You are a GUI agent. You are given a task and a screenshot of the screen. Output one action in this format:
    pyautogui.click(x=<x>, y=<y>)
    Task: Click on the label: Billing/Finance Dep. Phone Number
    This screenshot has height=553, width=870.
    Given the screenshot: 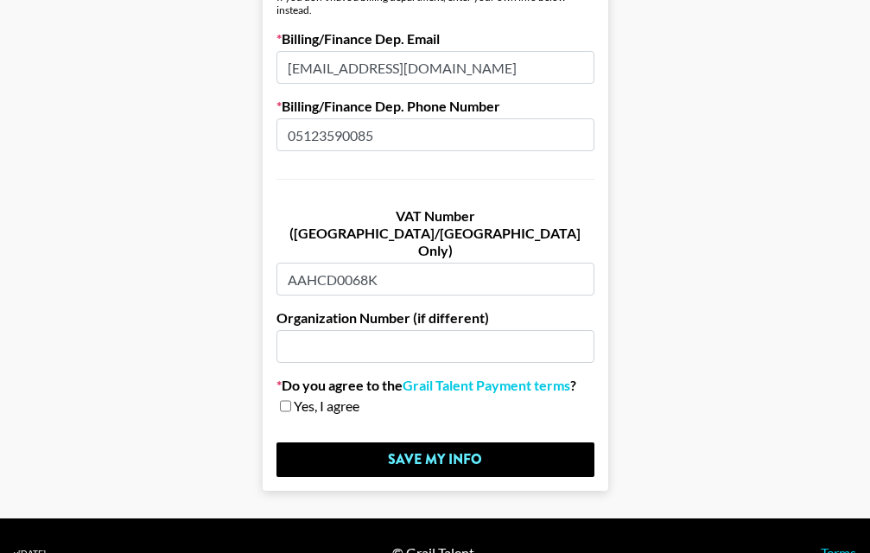 What is the action you would take?
    pyautogui.click(x=436, y=106)
    